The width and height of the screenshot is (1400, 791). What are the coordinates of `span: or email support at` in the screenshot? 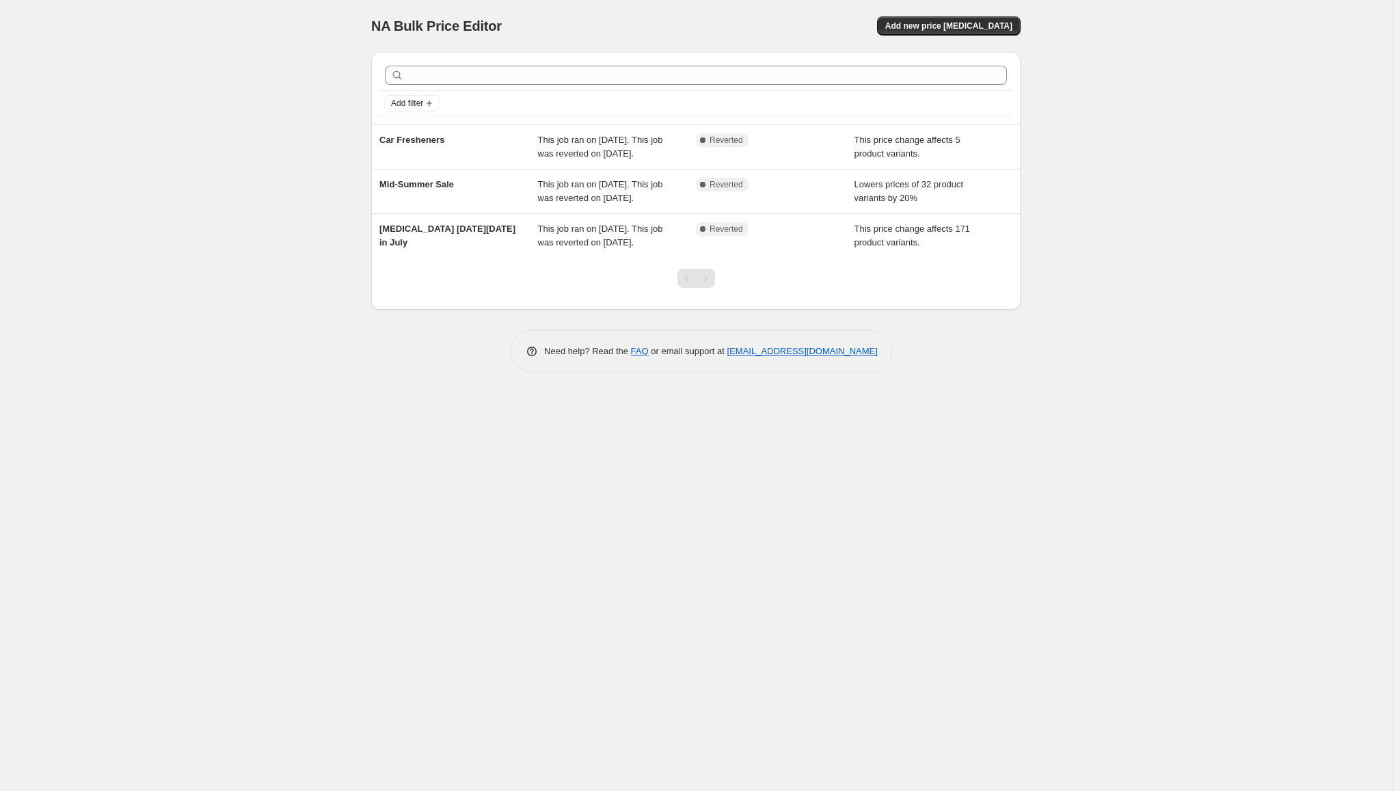 It's located at (688, 351).